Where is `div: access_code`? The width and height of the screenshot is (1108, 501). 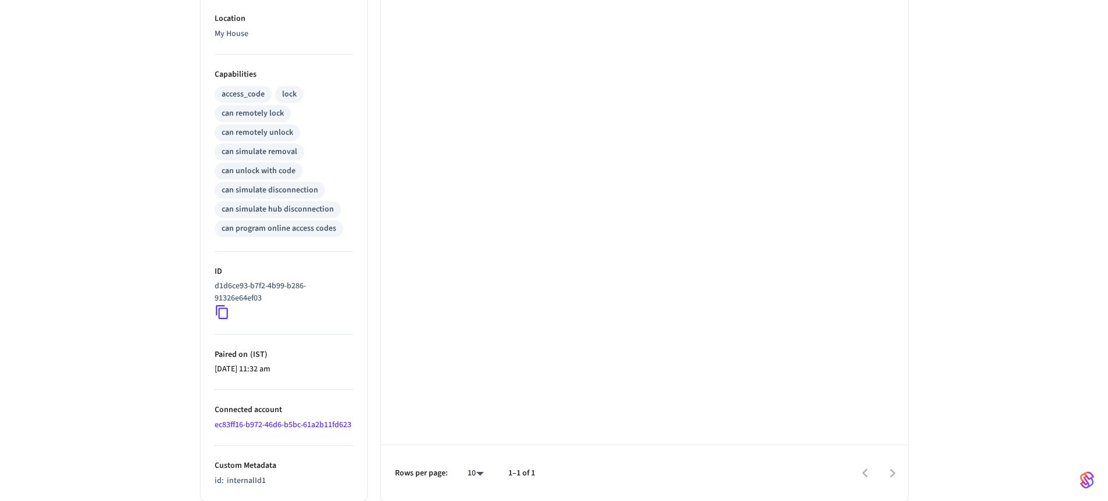 div: access_code is located at coordinates (243, 94).